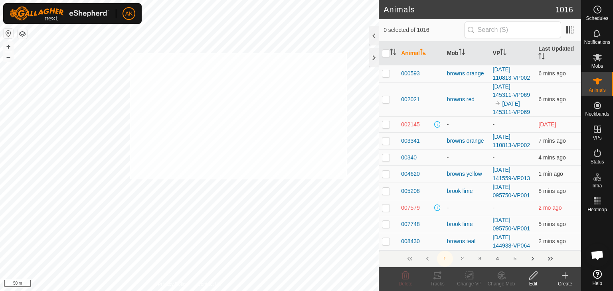  What do you see at coordinates (467, 174) in the screenshot?
I see `div: browns yellow` at bounding box center [467, 174].